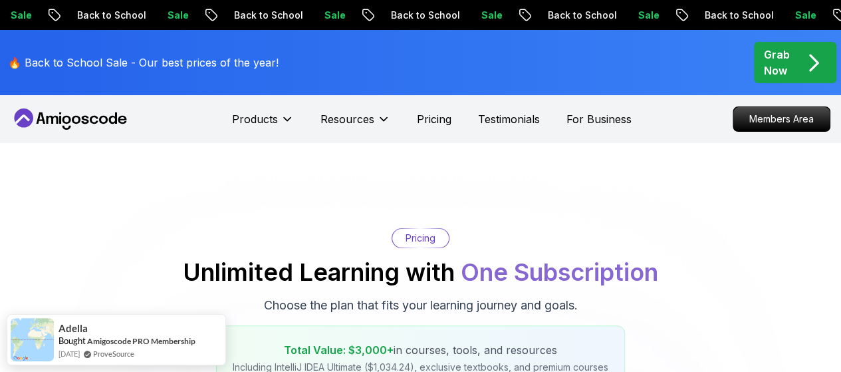 The image size is (841, 372). What do you see at coordinates (509, 119) in the screenshot?
I see `p: Testimonials` at bounding box center [509, 119].